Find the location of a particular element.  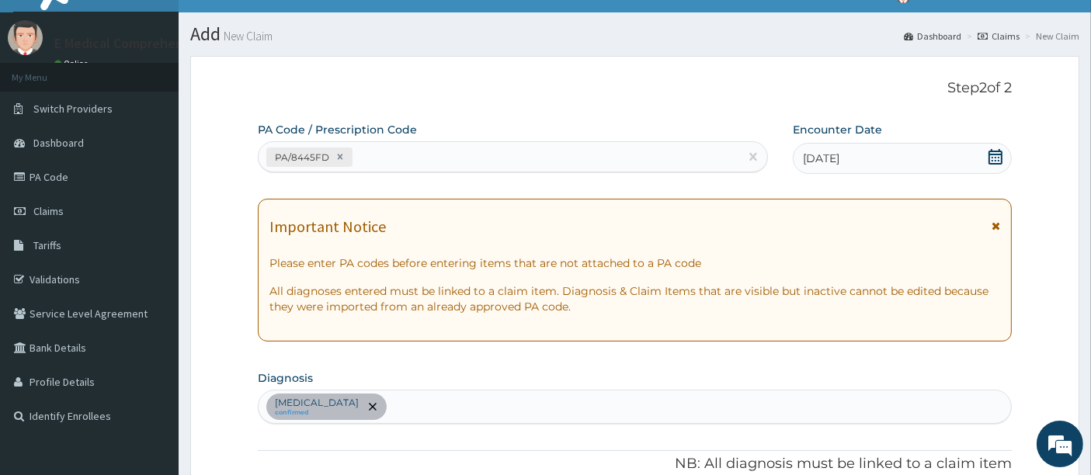

span: Dashboard is located at coordinates (58, 143).